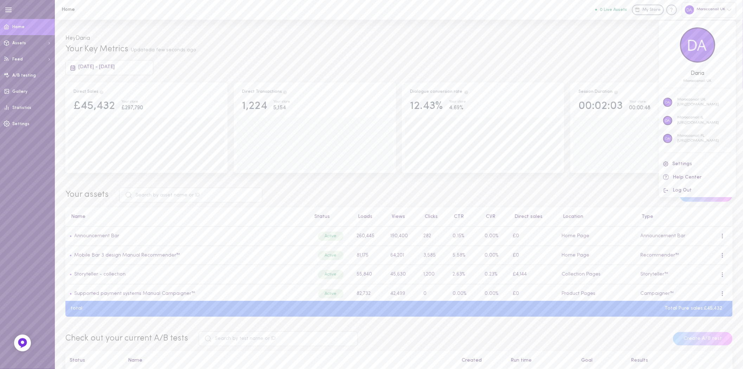 This screenshot has height=369, width=743. What do you see at coordinates (697, 177) in the screenshot?
I see `a: Help Center` at bounding box center [697, 177].